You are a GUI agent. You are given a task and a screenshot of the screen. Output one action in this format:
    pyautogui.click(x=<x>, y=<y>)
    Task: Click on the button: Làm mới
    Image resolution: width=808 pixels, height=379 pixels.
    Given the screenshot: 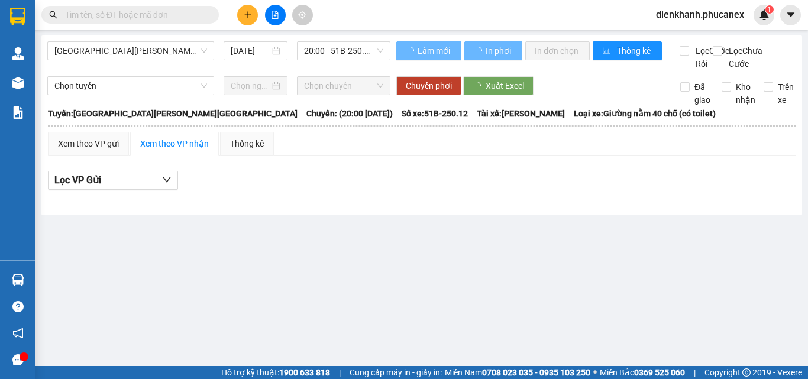 What is the action you would take?
    pyautogui.click(x=429, y=51)
    